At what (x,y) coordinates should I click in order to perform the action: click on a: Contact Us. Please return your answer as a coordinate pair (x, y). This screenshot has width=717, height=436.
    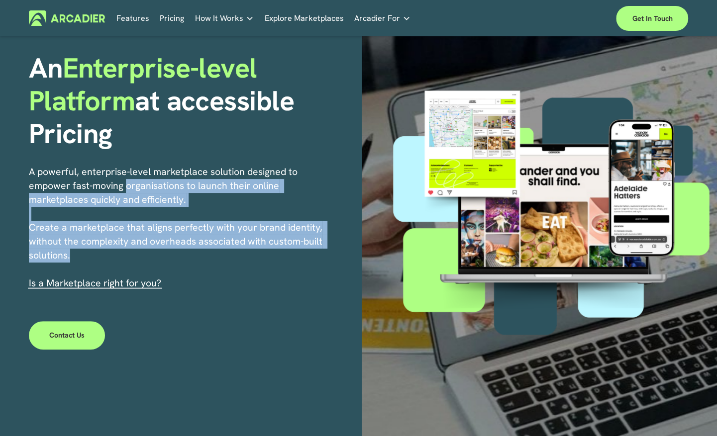
    Looking at the image, I should click on (67, 335).